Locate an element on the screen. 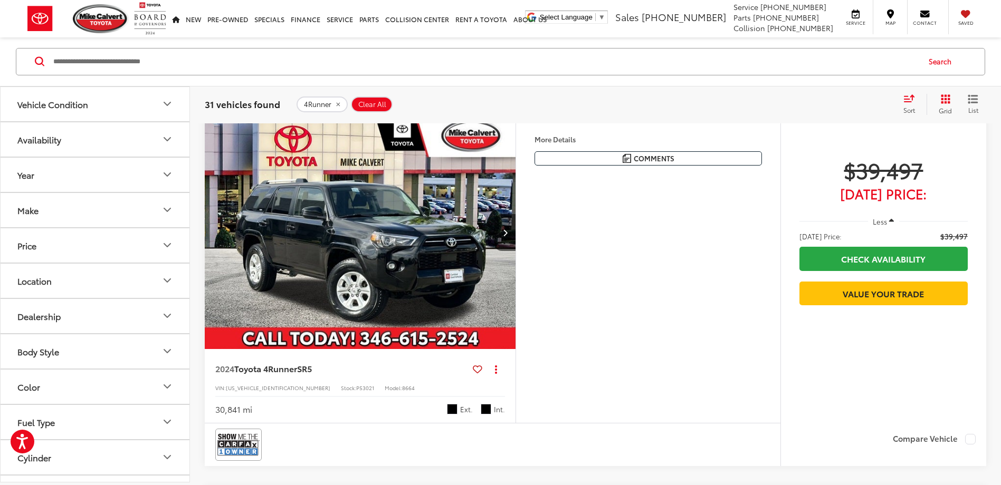 The image size is (1001, 485). button: remove 4Runner is located at coordinates (322, 104).